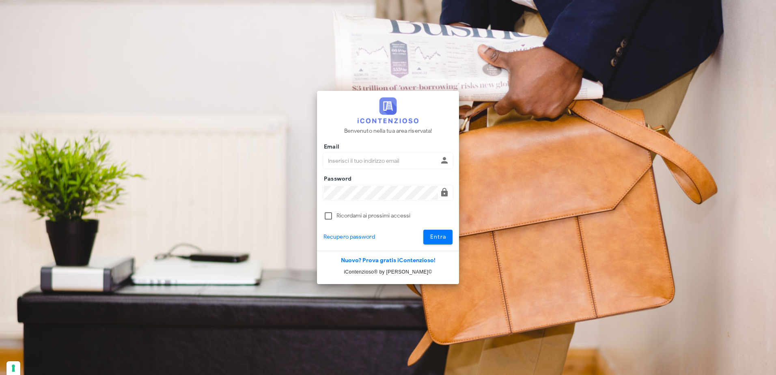 This screenshot has height=375, width=776. I want to click on button: Entra, so click(438, 237).